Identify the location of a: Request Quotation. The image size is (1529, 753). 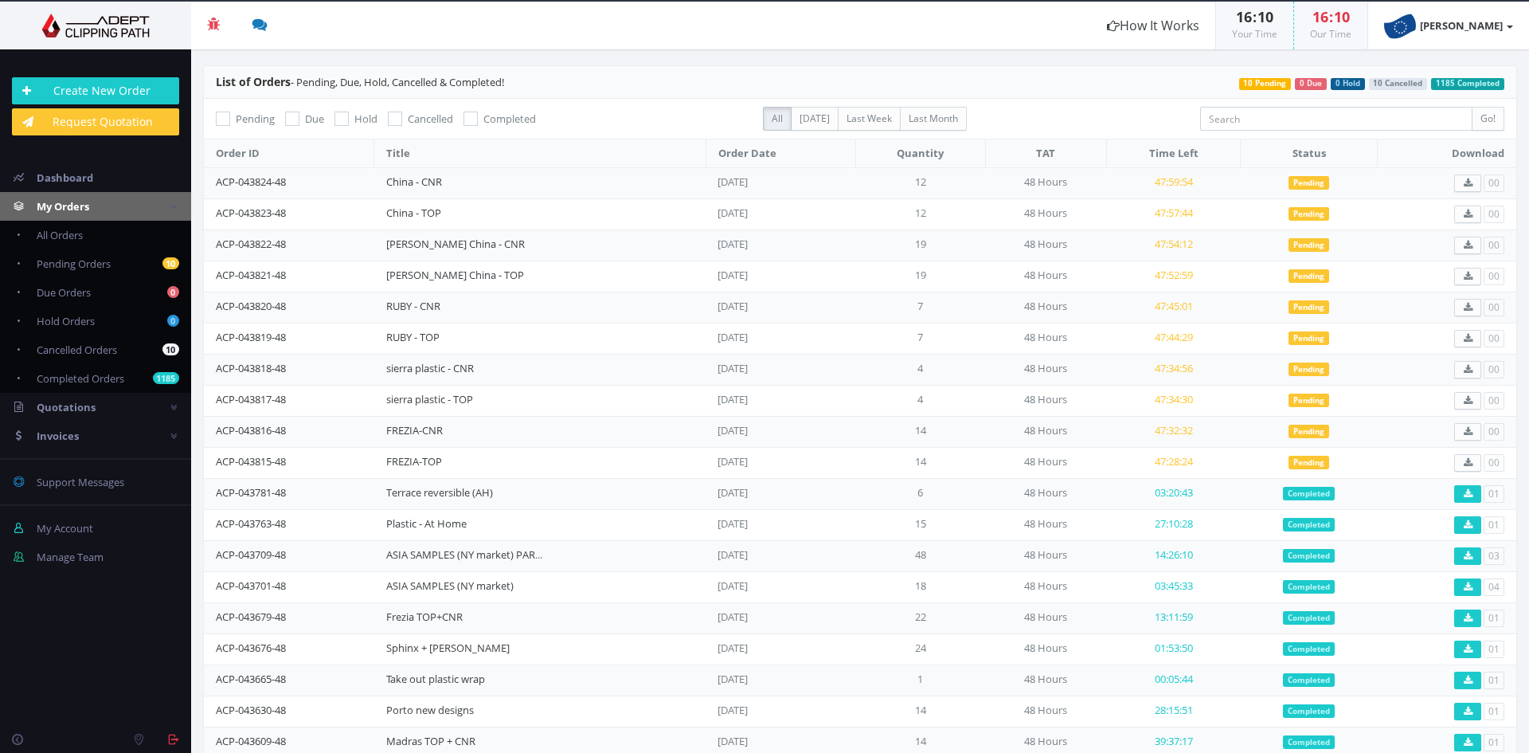
(96, 122).